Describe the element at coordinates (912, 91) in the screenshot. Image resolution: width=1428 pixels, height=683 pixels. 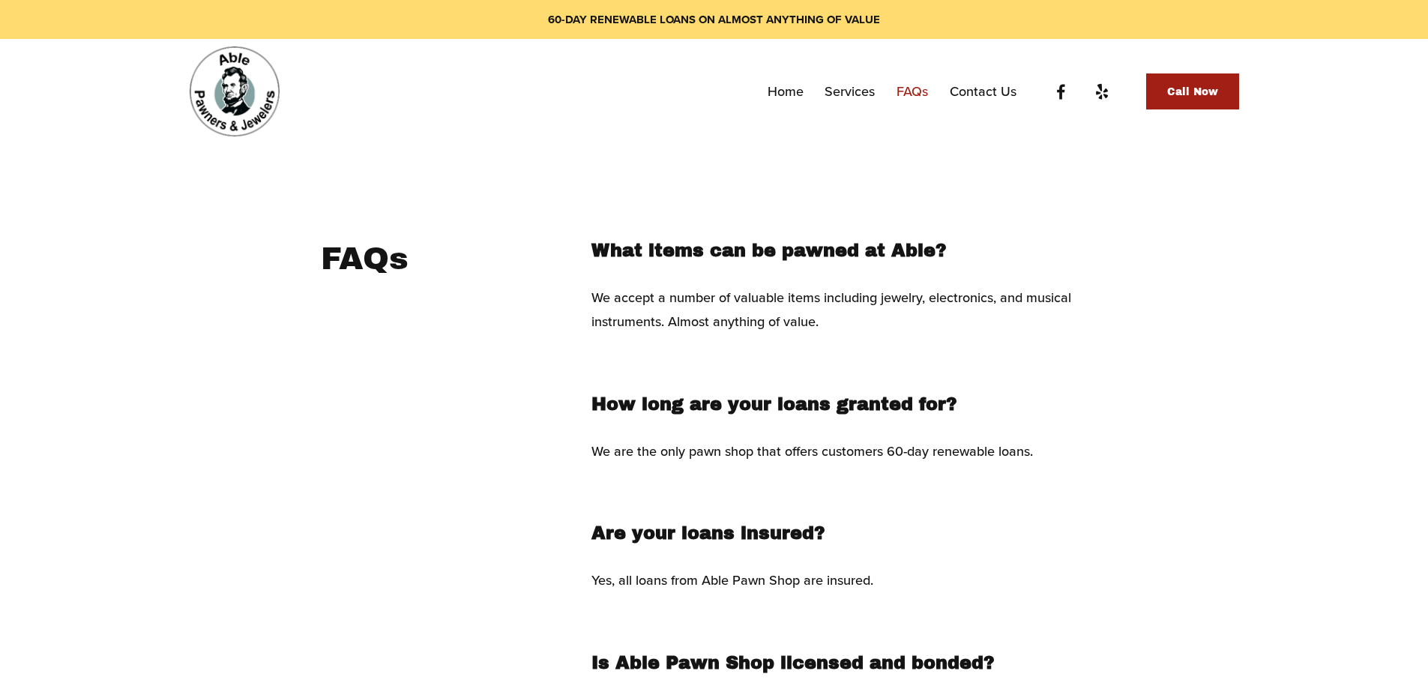
I see `a: FAQs` at that location.